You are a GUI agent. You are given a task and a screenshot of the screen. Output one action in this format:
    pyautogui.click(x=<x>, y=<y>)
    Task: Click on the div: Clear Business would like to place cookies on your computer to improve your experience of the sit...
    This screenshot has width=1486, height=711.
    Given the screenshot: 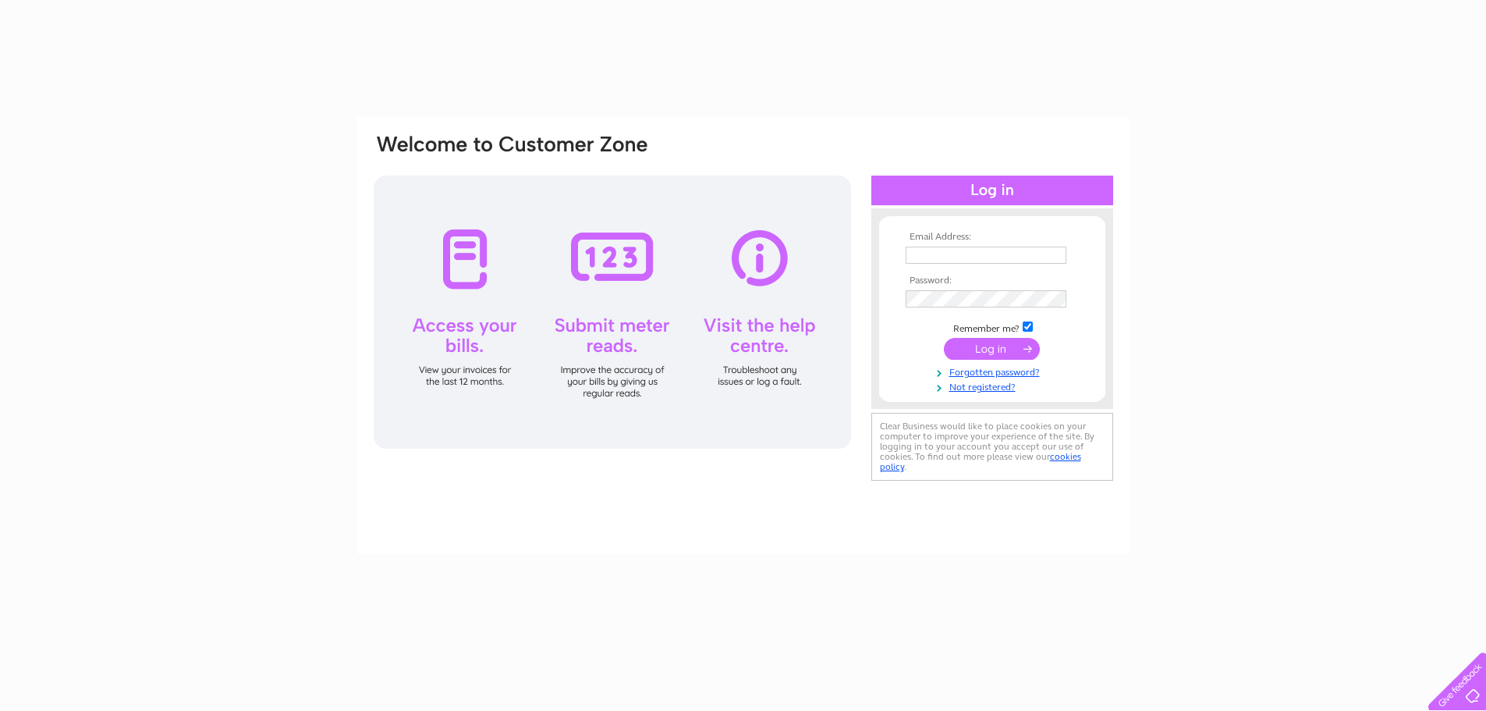 What is the action you would take?
    pyautogui.click(x=992, y=446)
    